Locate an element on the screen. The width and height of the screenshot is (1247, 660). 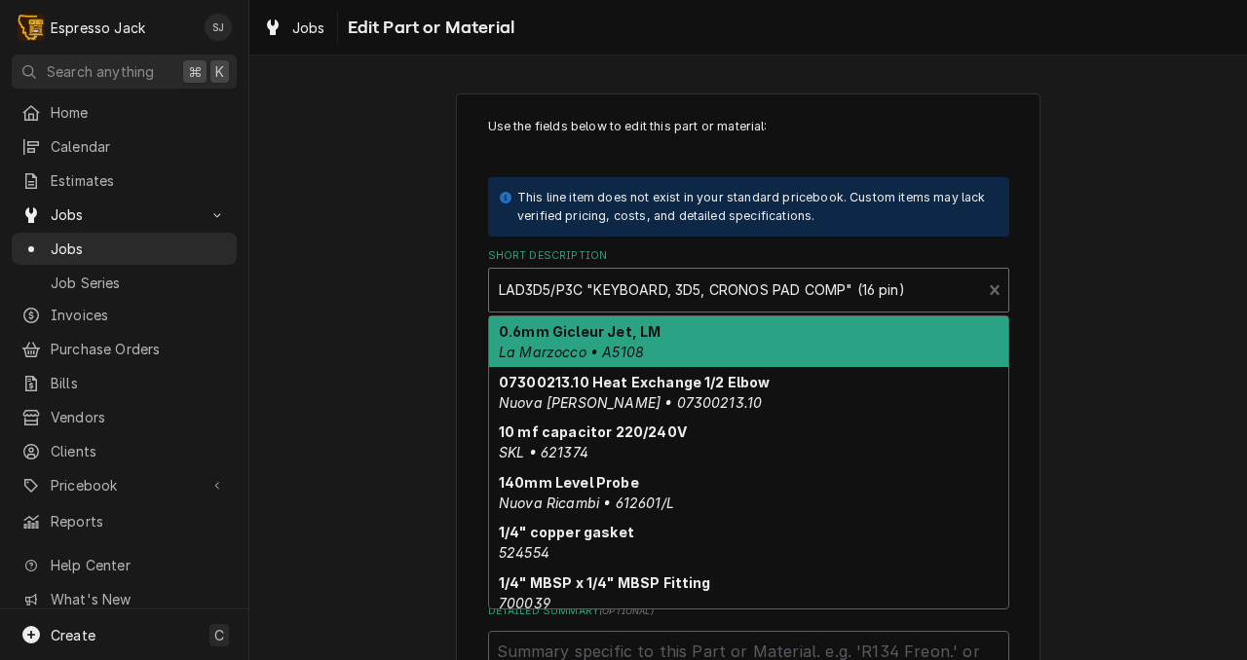
a: Calendar is located at coordinates (124, 146).